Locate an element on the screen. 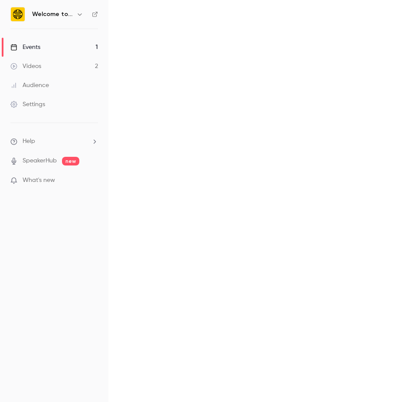 This screenshot has width=401, height=402. div: Events is located at coordinates (25, 47).